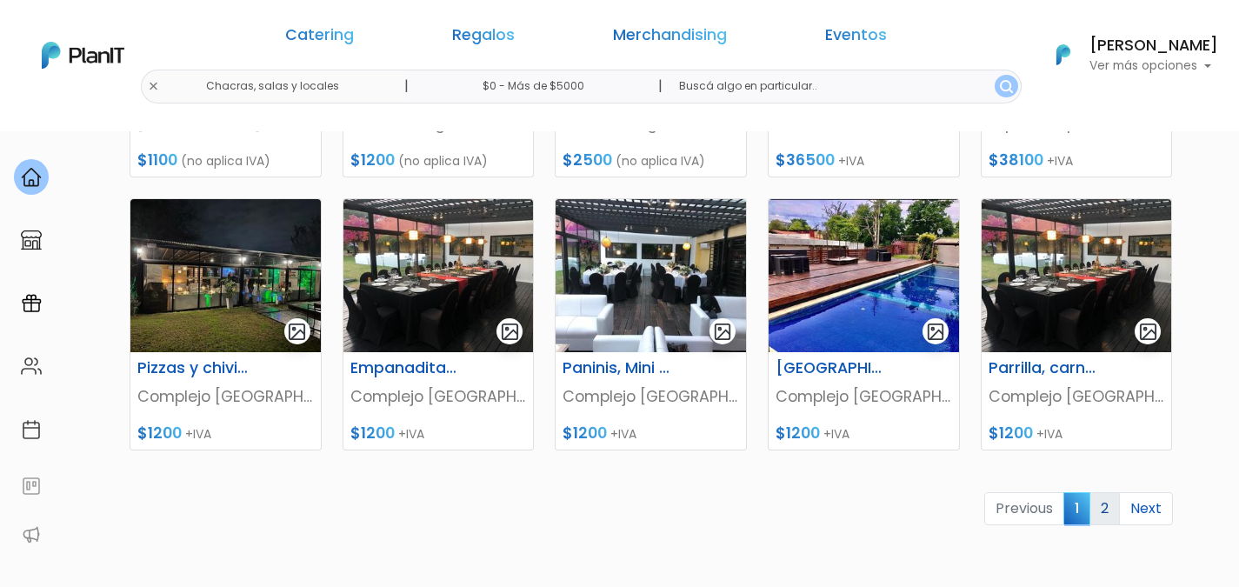  Describe the element at coordinates (1104, 509) in the screenshot. I see `a: 2` at that location.